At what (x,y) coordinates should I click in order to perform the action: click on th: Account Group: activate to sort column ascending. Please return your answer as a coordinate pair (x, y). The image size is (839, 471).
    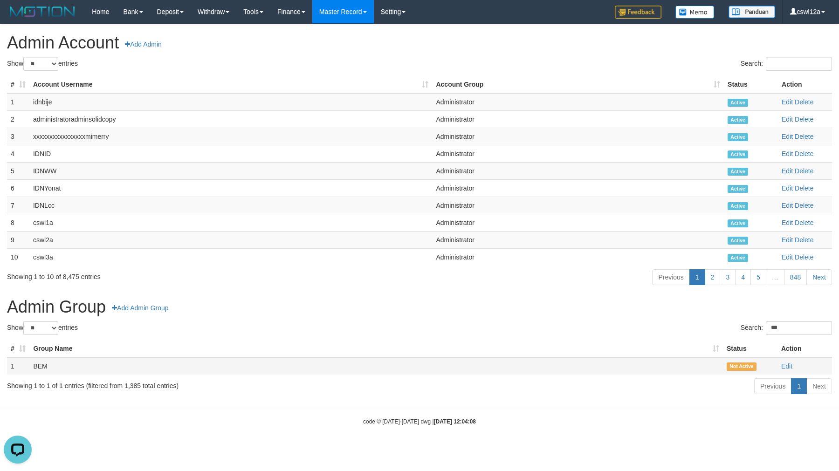
    Looking at the image, I should click on (578, 84).